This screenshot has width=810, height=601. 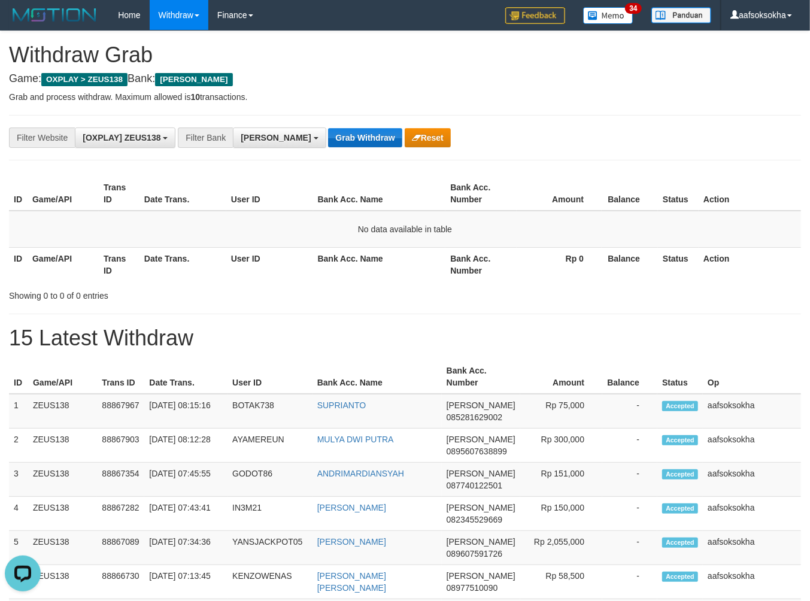 I want to click on span: Copy 082345529669 to clipboard, so click(x=474, y=520).